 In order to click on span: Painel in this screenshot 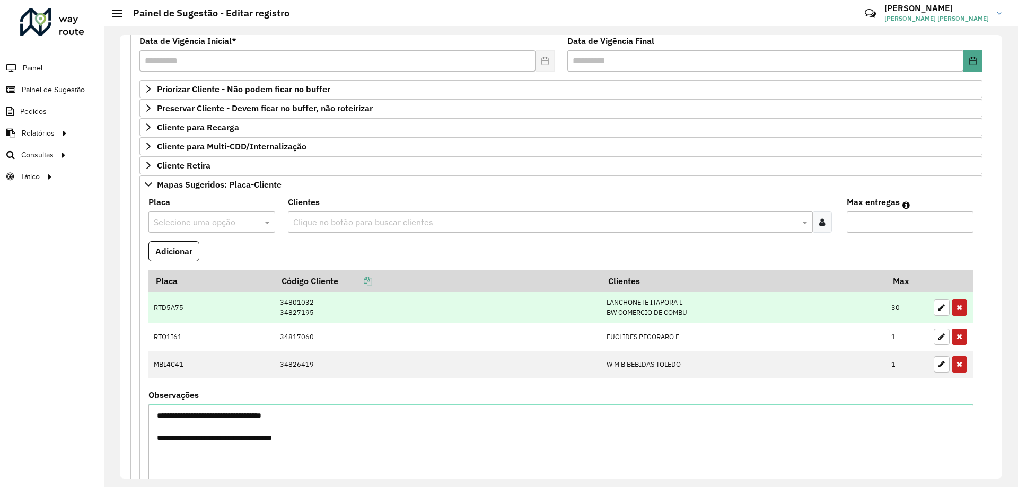, I will do `click(32, 68)`.